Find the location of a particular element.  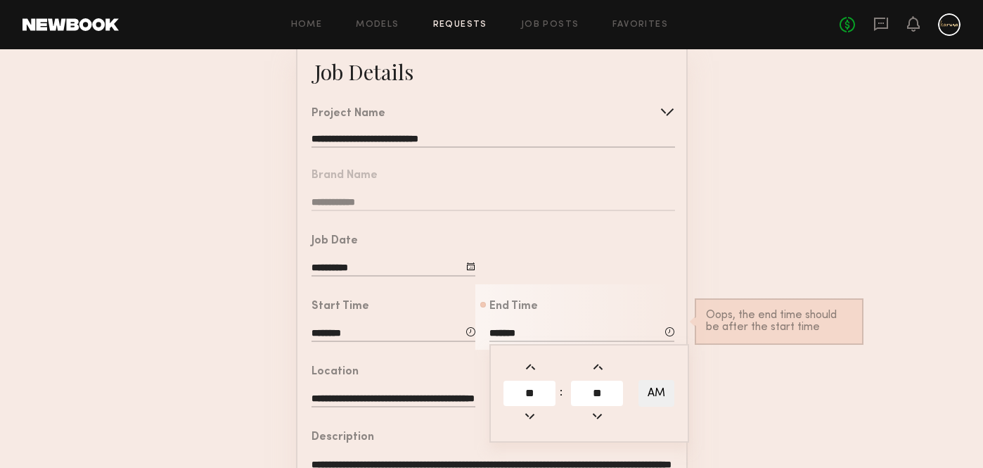

a: Models is located at coordinates (377, 25).